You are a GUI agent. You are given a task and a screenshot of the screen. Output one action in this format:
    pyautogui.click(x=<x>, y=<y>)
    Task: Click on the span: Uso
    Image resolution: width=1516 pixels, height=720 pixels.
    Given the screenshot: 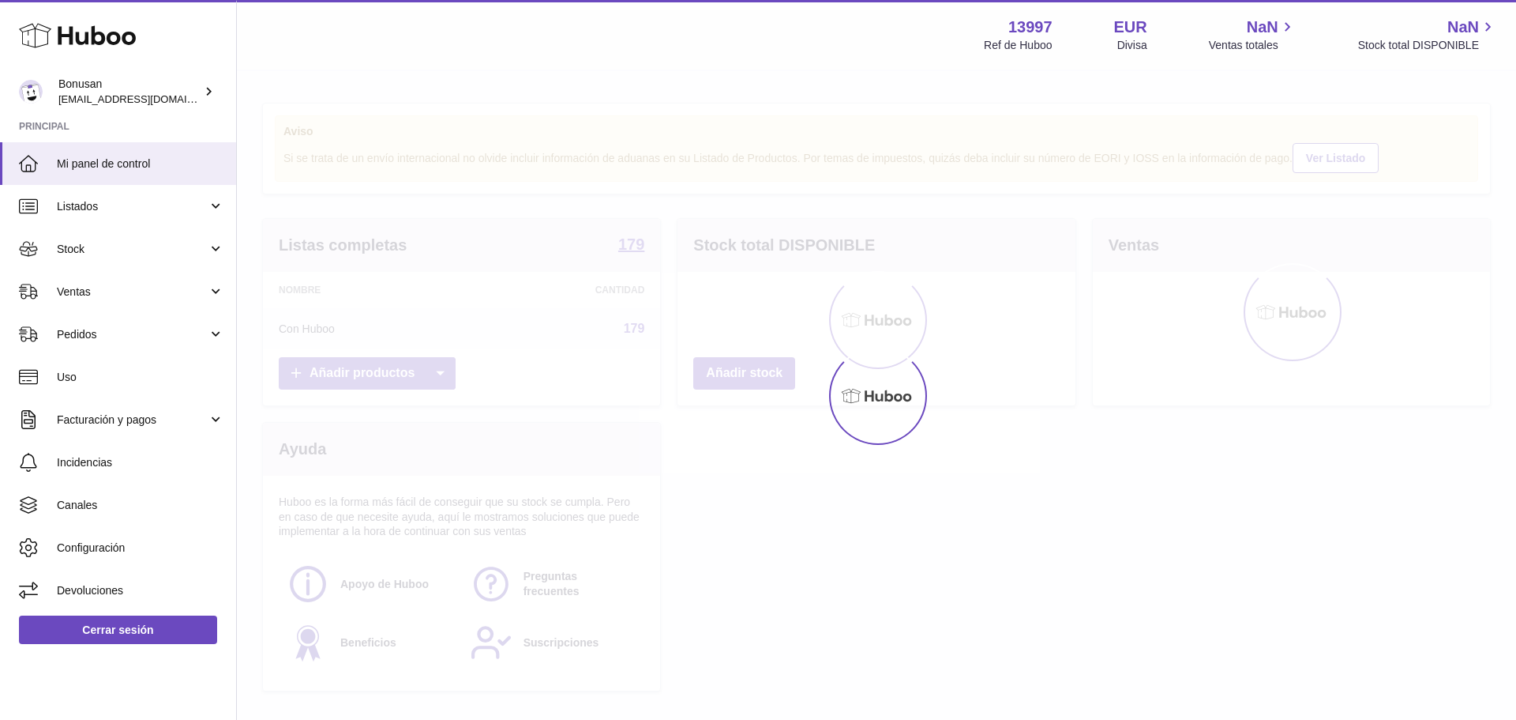 What is the action you would take?
    pyautogui.click(x=141, y=377)
    